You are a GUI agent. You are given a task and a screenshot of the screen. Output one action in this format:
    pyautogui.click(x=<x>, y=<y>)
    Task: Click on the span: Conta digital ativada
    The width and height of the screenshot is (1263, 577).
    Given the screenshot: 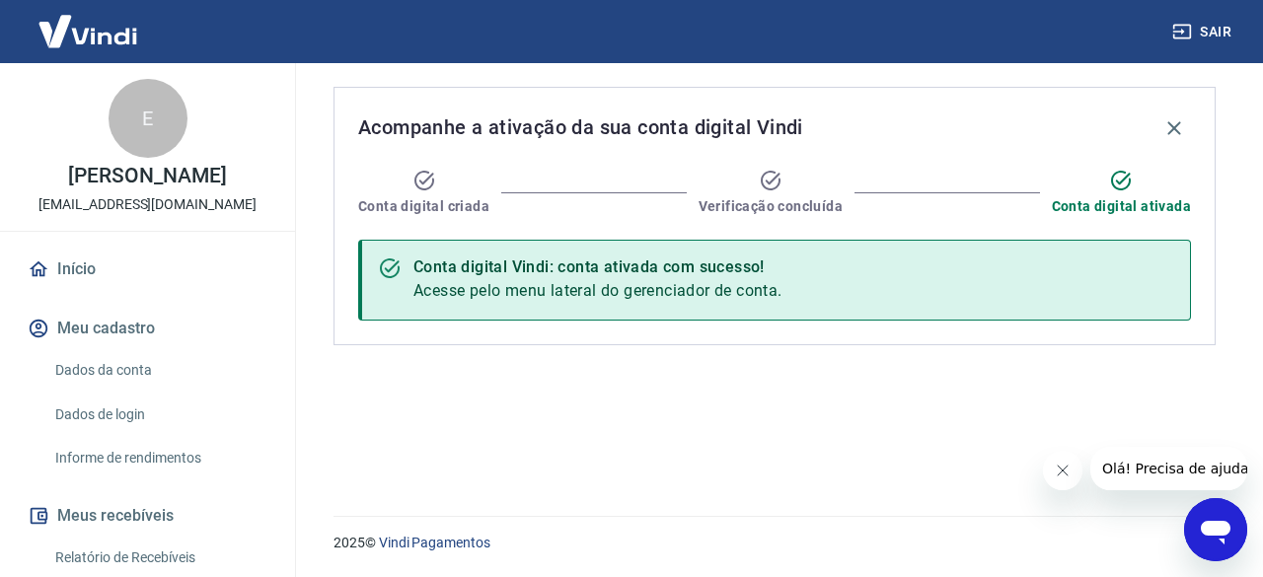 What is the action you would take?
    pyautogui.click(x=1121, y=206)
    